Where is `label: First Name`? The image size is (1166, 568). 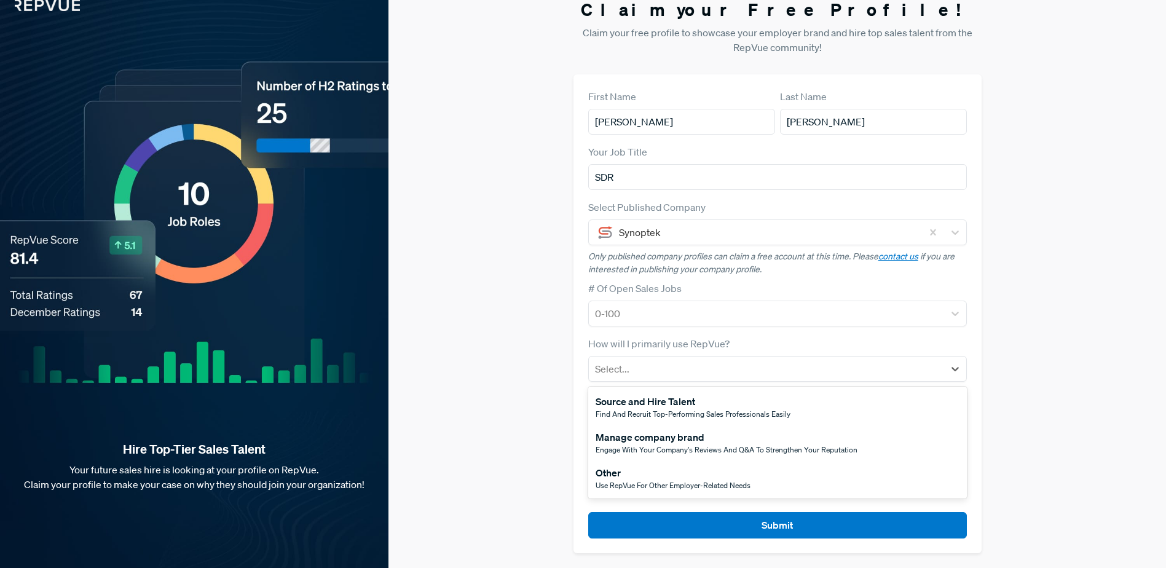 label: First Name is located at coordinates (612, 97).